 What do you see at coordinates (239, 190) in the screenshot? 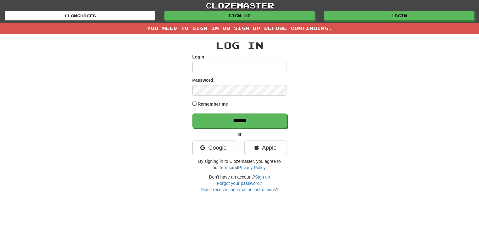
I see `a: Didn't receive confirmation instructions?` at bounding box center [239, 190].